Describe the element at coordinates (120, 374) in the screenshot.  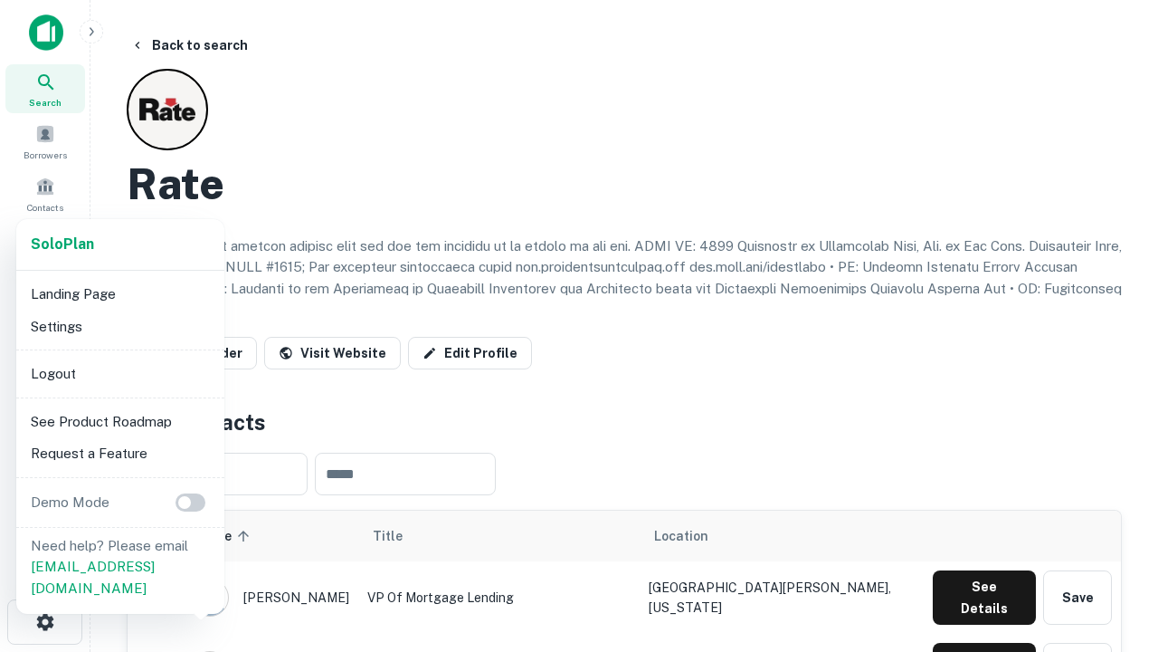
I see `li: Logout` at that location.